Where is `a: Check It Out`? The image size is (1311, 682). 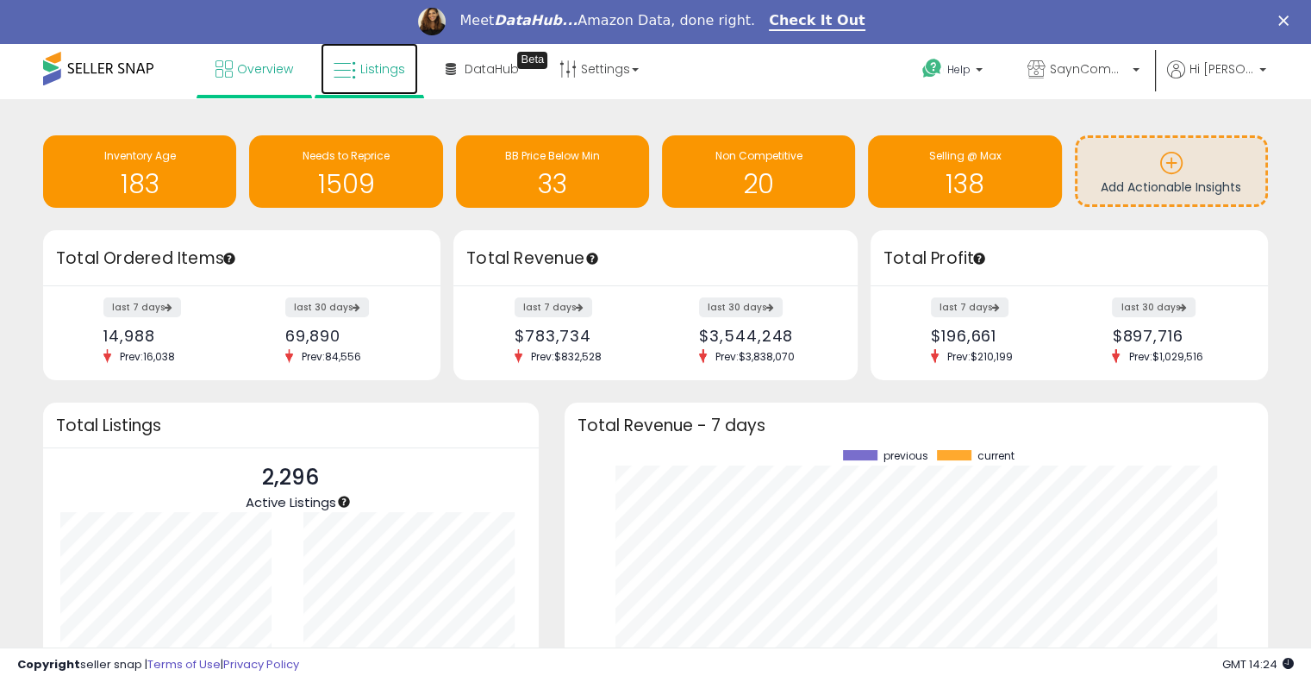 a: Check It Out is located at coordinates (817, 22).